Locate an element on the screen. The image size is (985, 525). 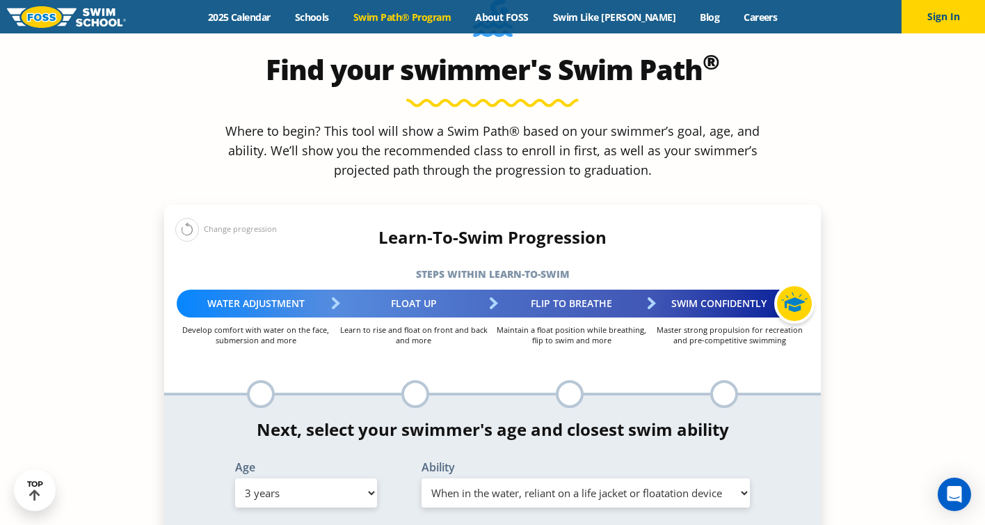
p: Develop comfort with water on the face, submersion and more is located at coordinates (255, 335).